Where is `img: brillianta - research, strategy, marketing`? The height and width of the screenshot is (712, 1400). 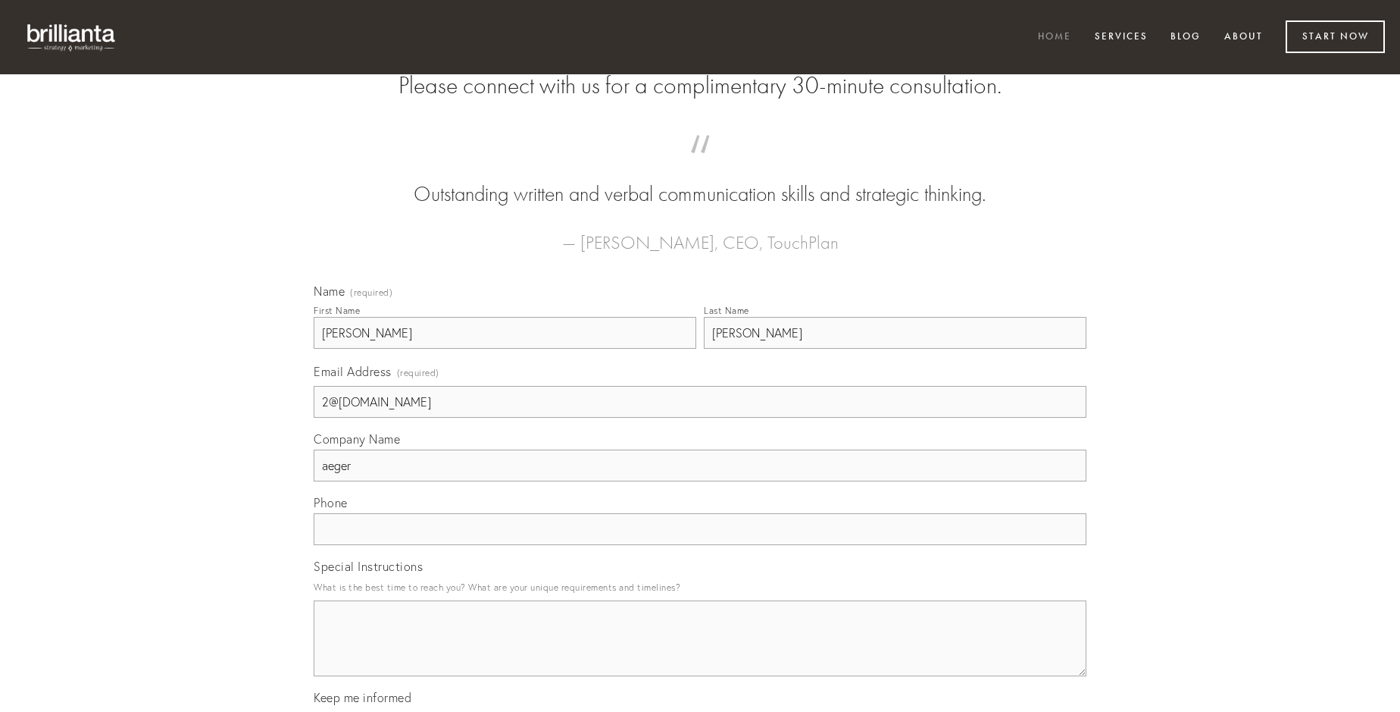 img: brillianta - research, strategy, marketing is located at coordinates (72, 37).